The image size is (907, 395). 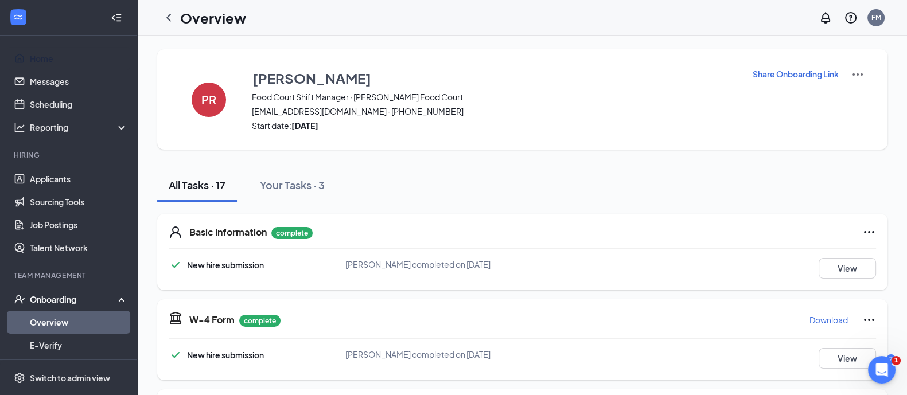 I want to click on svg: Analysis, so click(x=20, y=127).